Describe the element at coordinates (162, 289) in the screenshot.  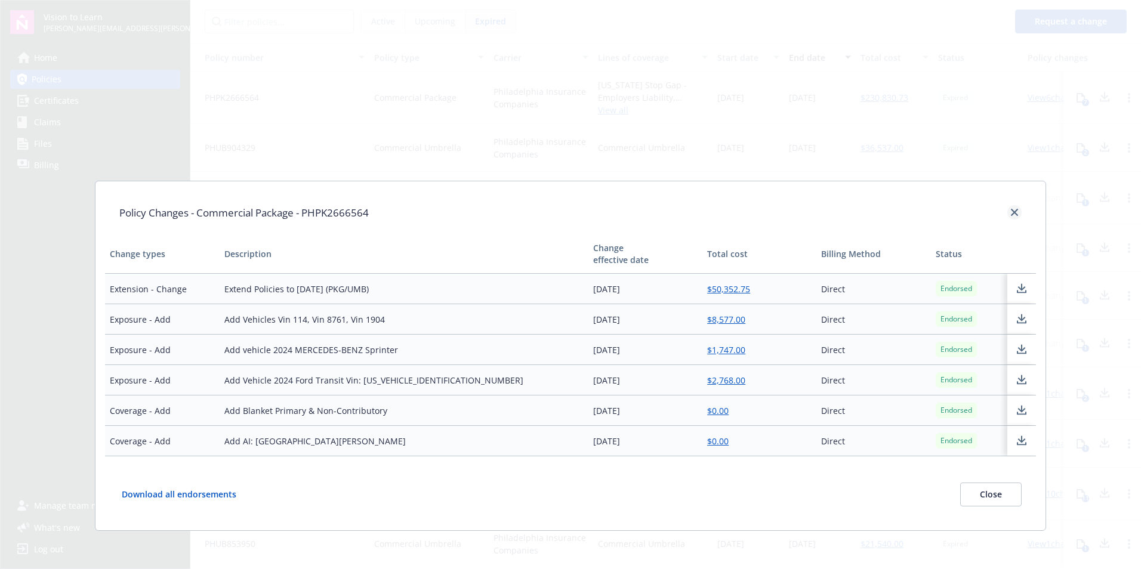
I see `td: Extension - Change` at that location.